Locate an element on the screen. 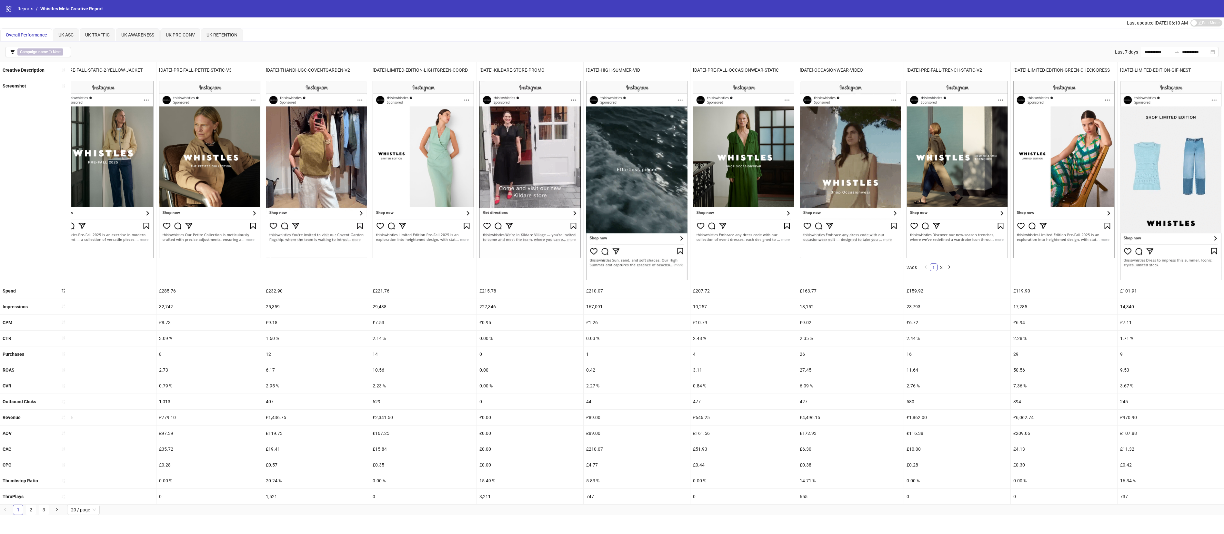 This screenshot has width=1224, height=534. div: £167.25 is located at coordinates (423, 433).